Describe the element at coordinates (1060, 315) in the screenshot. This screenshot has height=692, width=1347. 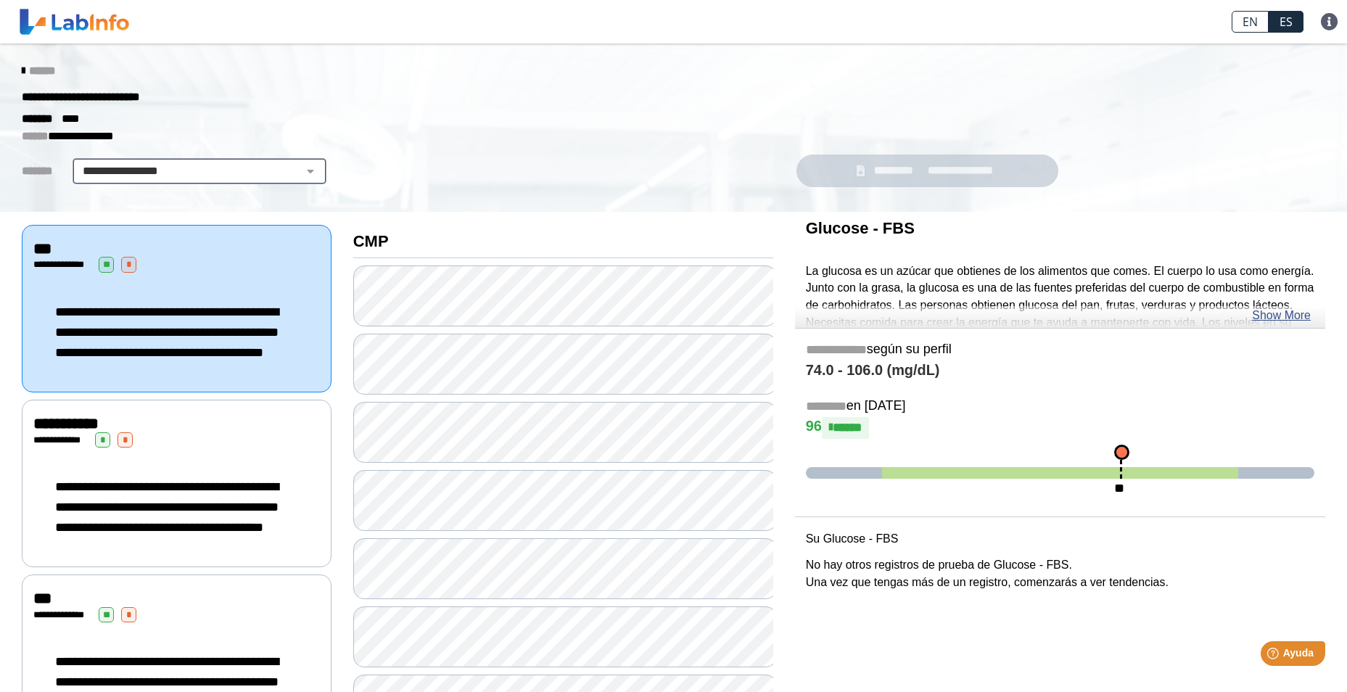
I see `p: La glucosa es un azúcar que obtienes de los alimentos que comes. El cuerpo lo usa como energía. J...` at that location.